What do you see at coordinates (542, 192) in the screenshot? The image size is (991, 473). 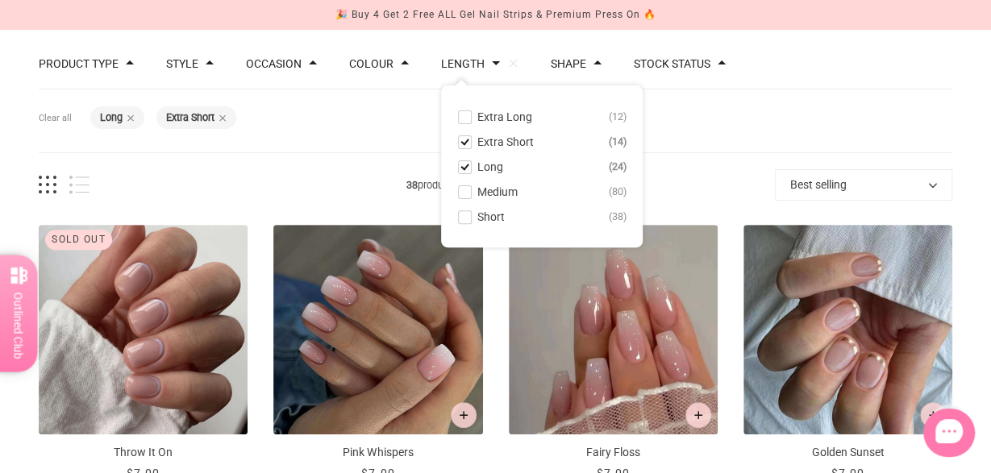 I see `button: Medium 80` at bounding box center [542, 192].